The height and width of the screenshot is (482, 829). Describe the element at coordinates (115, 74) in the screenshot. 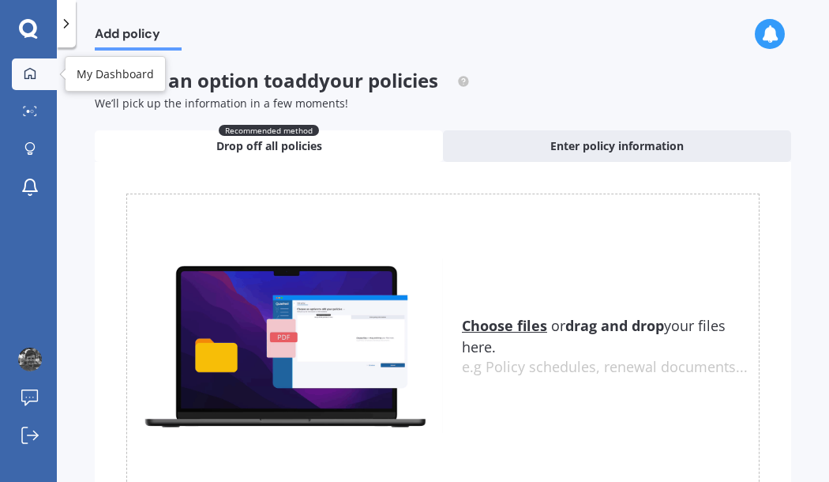

I see `div: My Dashboard` at that location.